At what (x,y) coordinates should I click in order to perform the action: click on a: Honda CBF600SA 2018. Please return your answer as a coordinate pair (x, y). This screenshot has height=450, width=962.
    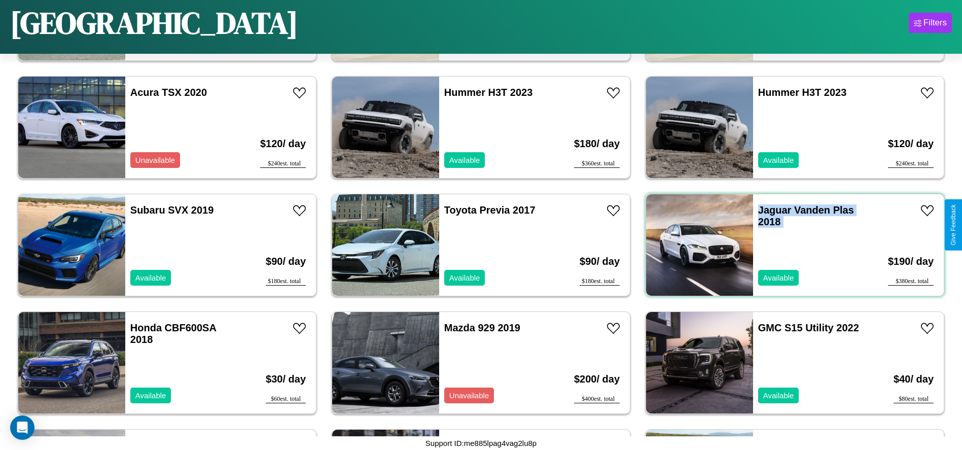
    Looking at the image, I should click on (173, 333).